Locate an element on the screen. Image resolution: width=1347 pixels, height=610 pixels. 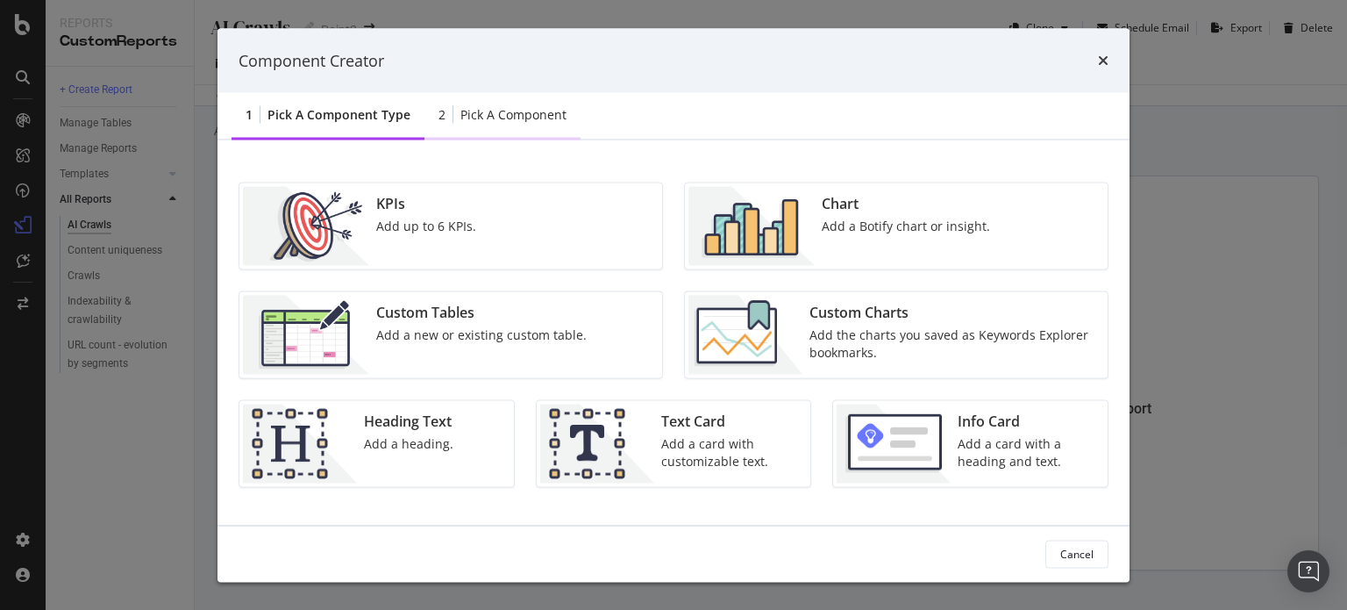
div: modal is located at coordinates (674, 304).